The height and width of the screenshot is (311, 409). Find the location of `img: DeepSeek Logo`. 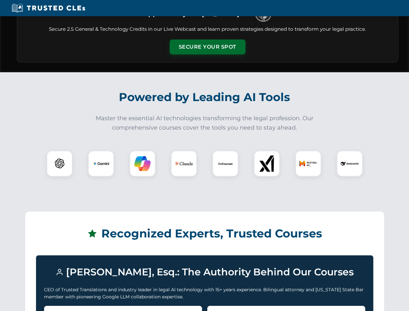

img: DeepSeek Logo is located at coordinates (349, 163).